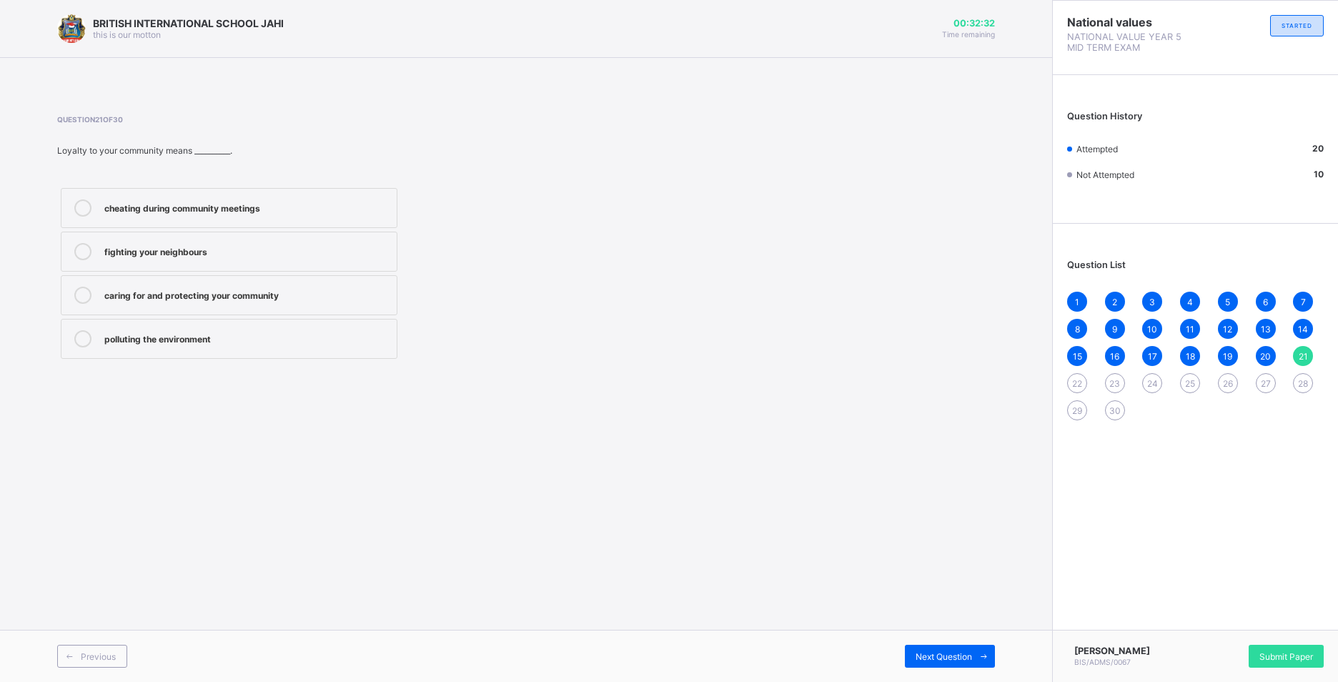 This screenshot has height=682, width=1338. What do you see at coordinates (1132, 22) in the screenshot?
I see `span: National values` at bounding box center [1132, 22].